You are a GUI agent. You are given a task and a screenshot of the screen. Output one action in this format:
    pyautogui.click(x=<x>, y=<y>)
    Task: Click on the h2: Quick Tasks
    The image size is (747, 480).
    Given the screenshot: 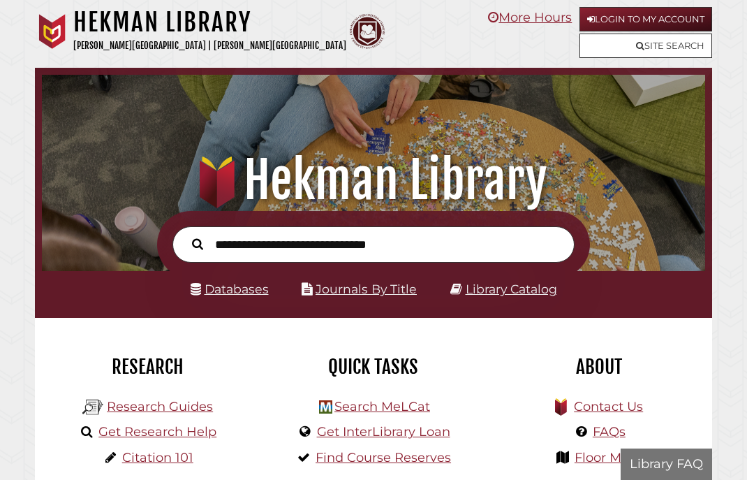 What is the action you would take?
    pyautogui.click(x=373, y=367)
    